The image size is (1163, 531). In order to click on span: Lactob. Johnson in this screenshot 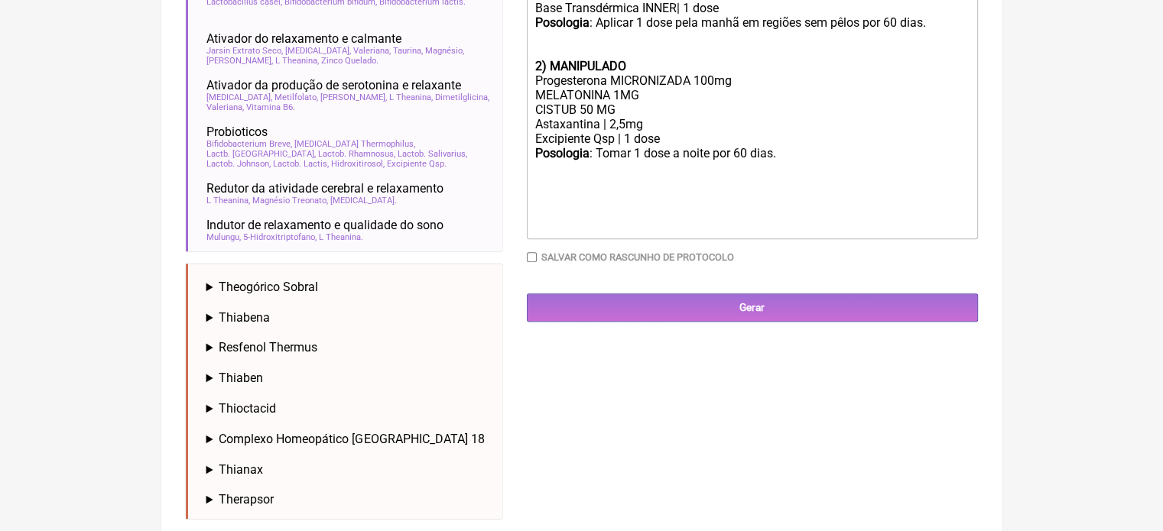, I will do `click(239, 164)`.